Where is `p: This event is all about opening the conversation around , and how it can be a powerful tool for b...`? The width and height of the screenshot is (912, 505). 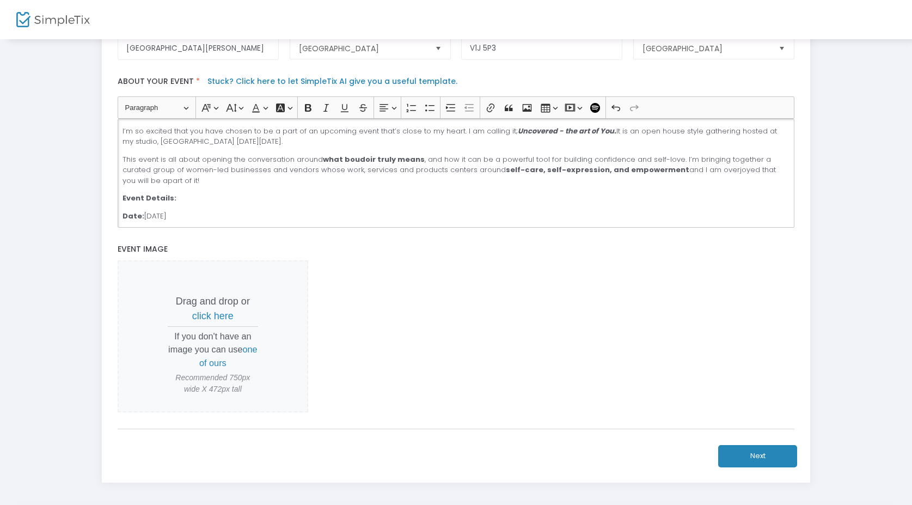
p: This event is all about opening the conversation around , and how it can be a powerful tool for b... is located at coordinates (456, 170).